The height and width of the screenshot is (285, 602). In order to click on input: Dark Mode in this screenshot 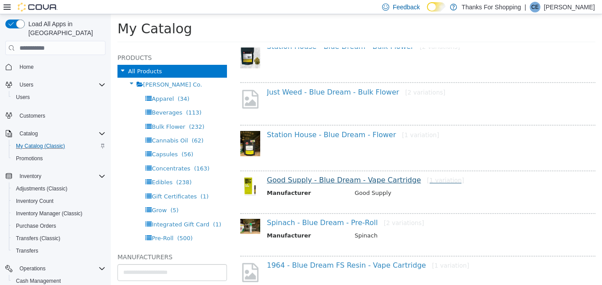, I will do `click(436, 7)`.